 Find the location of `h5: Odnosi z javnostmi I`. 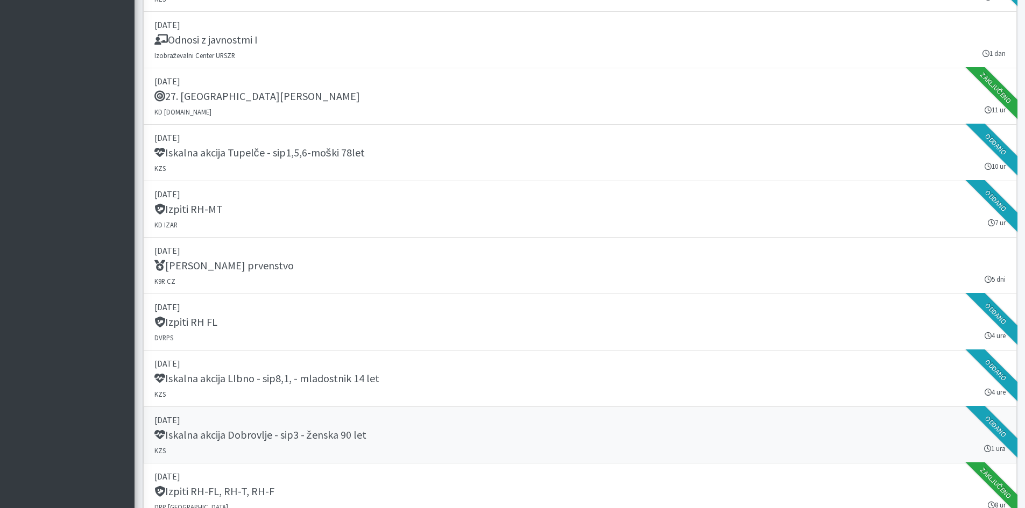

h5: Odnosi z javnostmi I is located at coordinates (206, 40).